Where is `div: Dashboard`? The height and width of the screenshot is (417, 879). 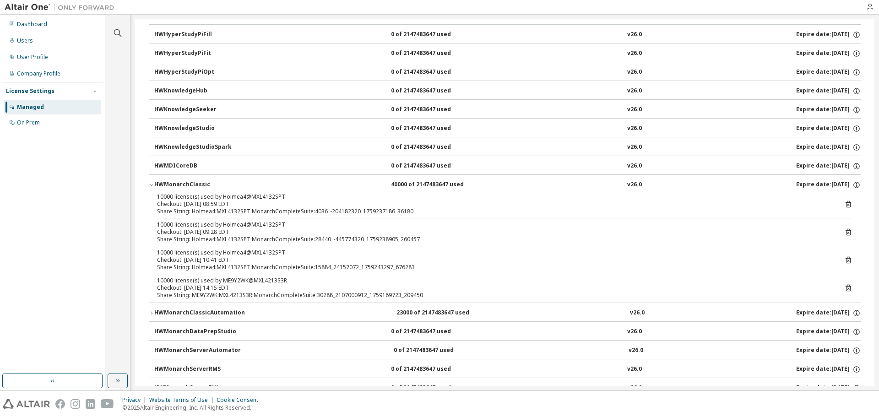
div: Dashboard is located at coordinates (32, 24).